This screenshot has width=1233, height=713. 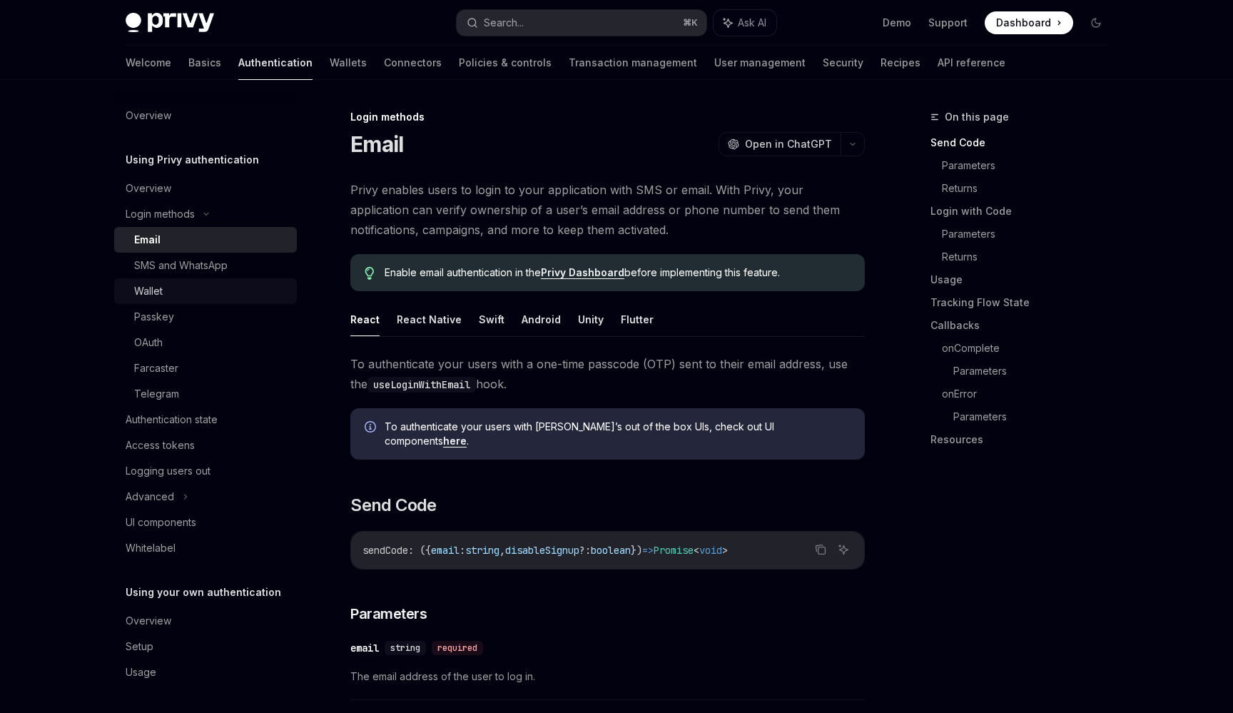 What do you see at coordinates (205, 317) in the screenshot?
I see `a: Passkey` at bounding box center [205, 317].